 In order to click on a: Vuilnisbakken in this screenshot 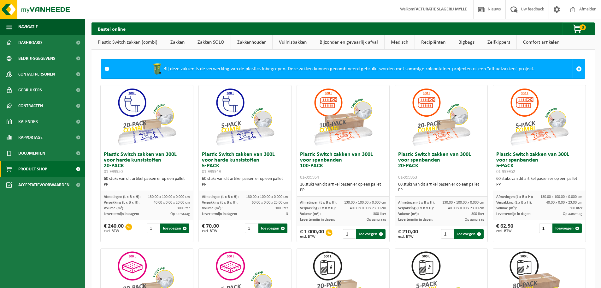, I will do `click(293, 42)`.